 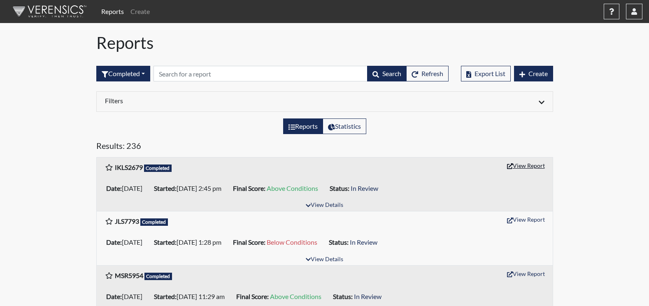 What do you see at coordinates (123, 74) in the screenshot?
I see `div: Filter by interview status` at bounding box center [123, 74].